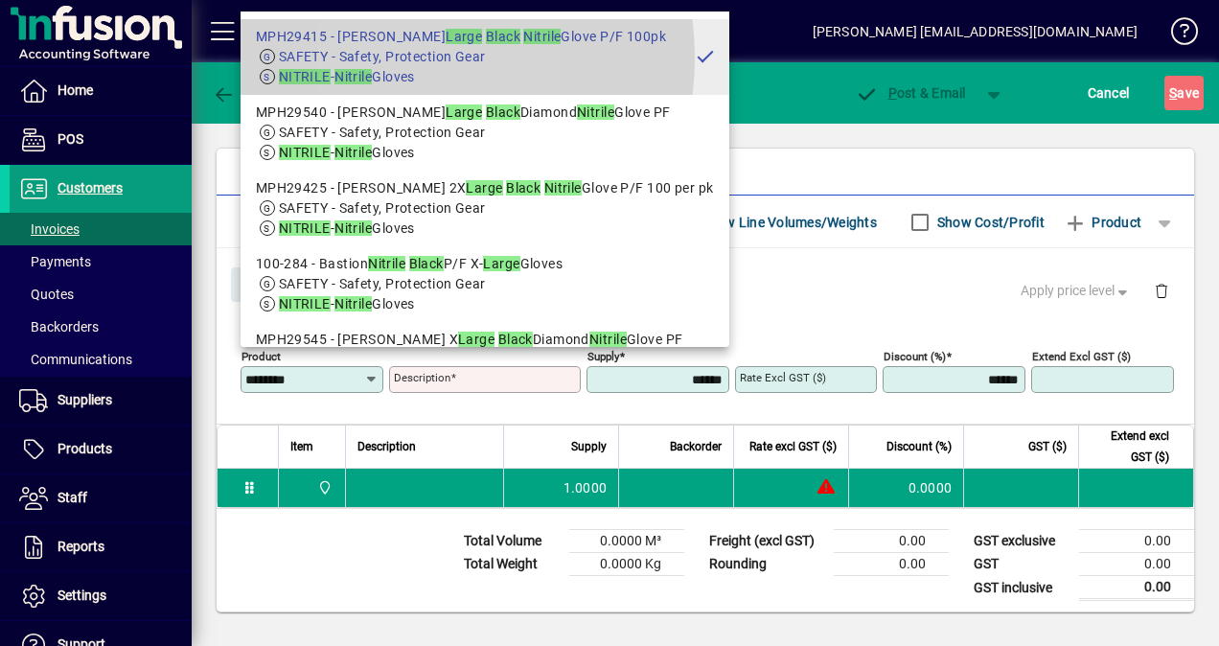 The width and height of the screenshot is (1219, 646). I want to click on span: ave, so click(1184, 93).